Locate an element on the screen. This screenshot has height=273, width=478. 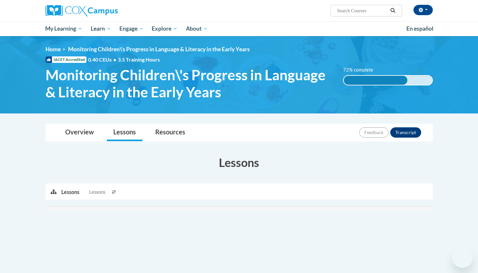
div: Main menu is located at coordinates (239, 29).